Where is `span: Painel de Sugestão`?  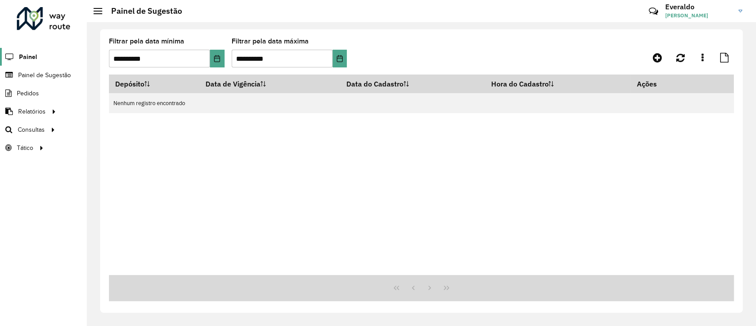
span: Painel de Sugestão is located at coordinates (44, 75).